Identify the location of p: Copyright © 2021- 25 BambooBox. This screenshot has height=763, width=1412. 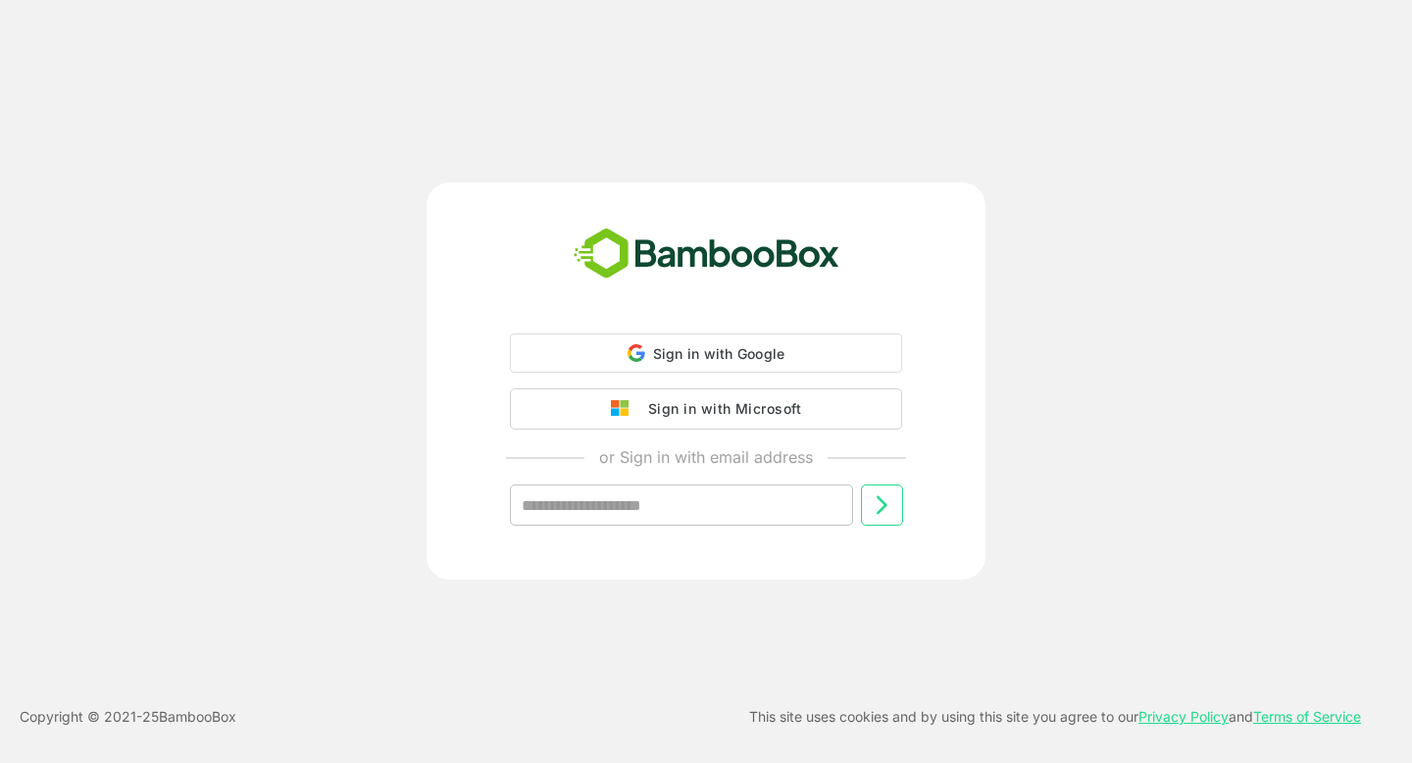
(127, 717).